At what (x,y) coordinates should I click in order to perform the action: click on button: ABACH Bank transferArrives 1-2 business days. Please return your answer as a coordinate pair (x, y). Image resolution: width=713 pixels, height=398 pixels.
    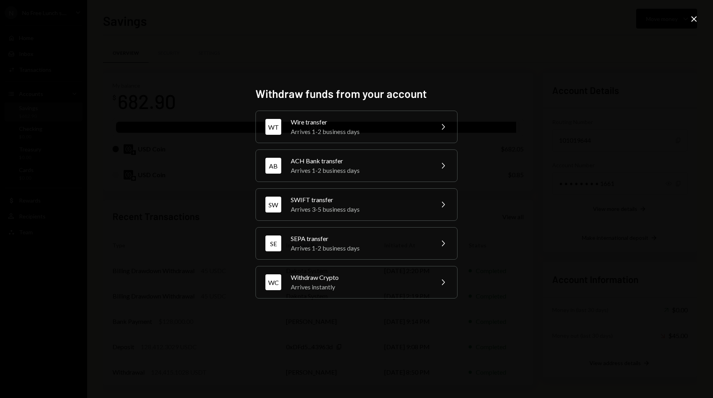
    Looking at the image, I should click on (357, 166).